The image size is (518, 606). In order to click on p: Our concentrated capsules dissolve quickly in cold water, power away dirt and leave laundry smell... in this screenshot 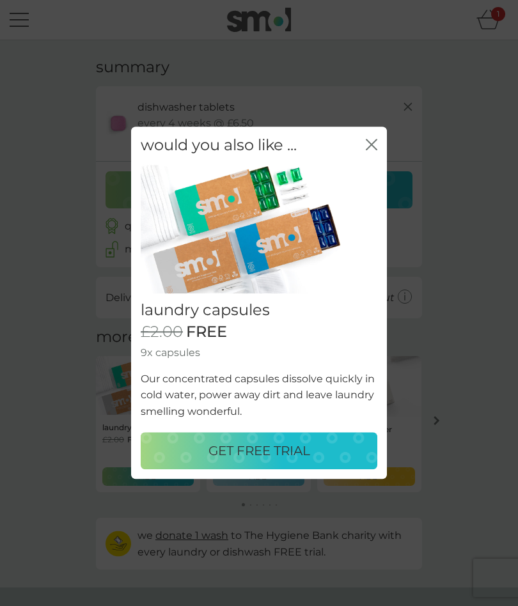, I will do `click(259, 395)`.